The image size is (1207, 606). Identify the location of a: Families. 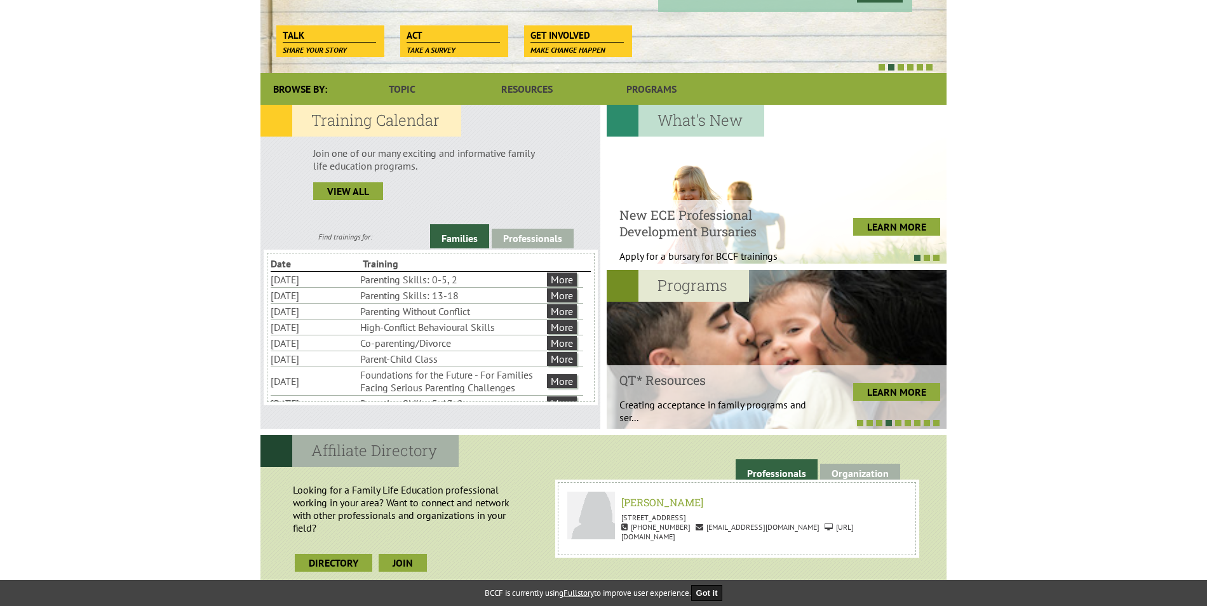
(459, 236).